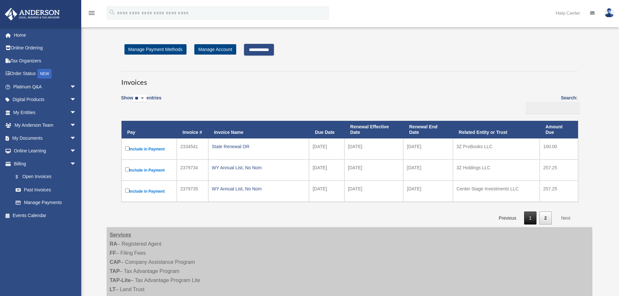 This screenshot has width=619, height=296. What do you see at coordinates (45, 87) in the screenshot?
I see `a: Platinum Q&Aarrow_drop_down` at bounding box center [45, 87].